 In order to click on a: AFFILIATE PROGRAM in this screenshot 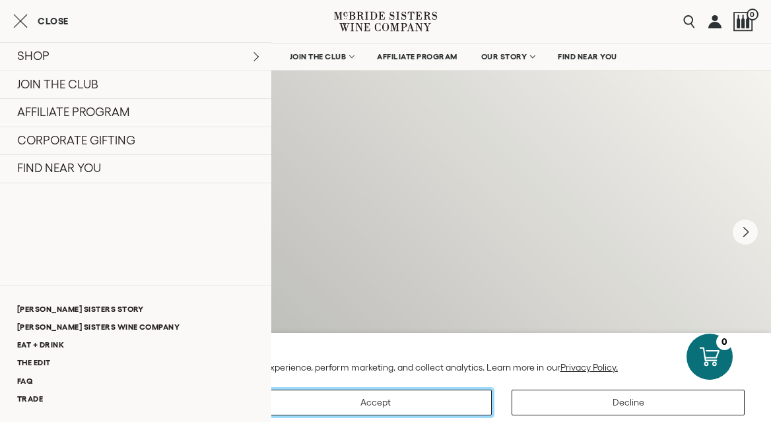, I will do `click(417, 57)`.